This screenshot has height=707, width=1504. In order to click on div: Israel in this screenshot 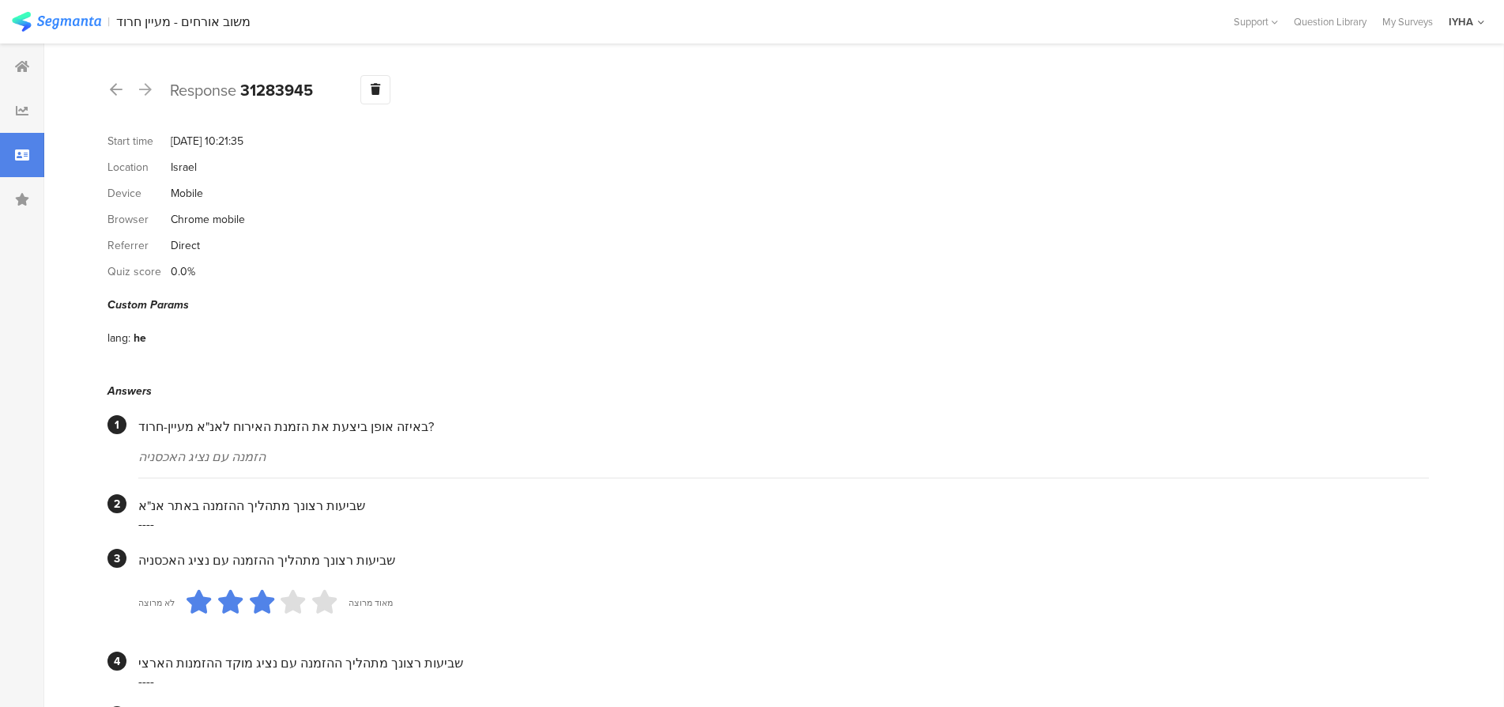, I will do `click(183, 167)`.